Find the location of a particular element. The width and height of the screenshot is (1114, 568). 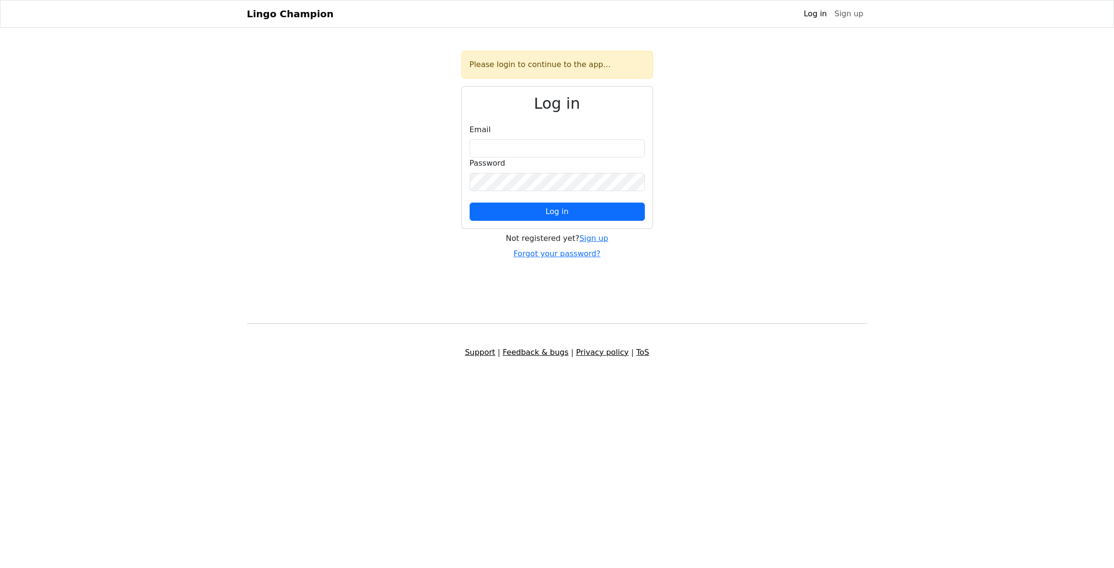

a: Forgot your password? is located at coordinates (557, 253).